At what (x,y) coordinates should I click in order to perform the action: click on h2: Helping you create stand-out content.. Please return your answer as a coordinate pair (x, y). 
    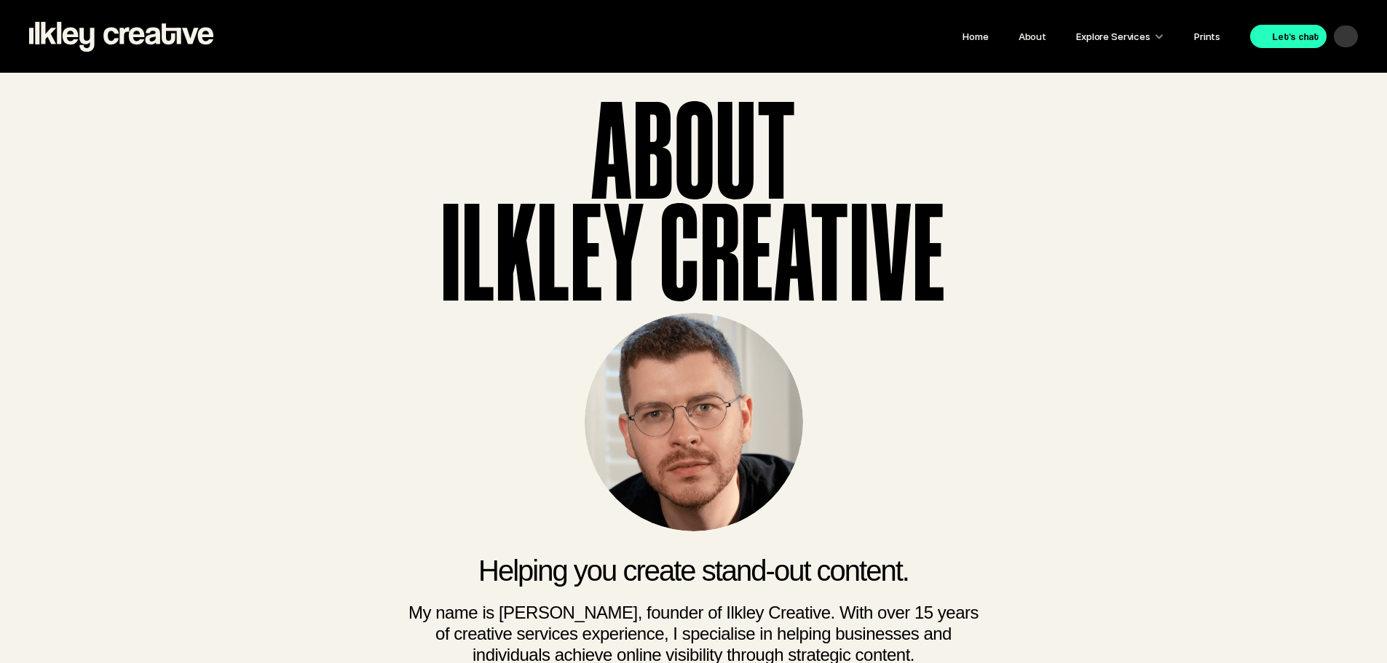
    Looking at the image, I should click on (694, 571).